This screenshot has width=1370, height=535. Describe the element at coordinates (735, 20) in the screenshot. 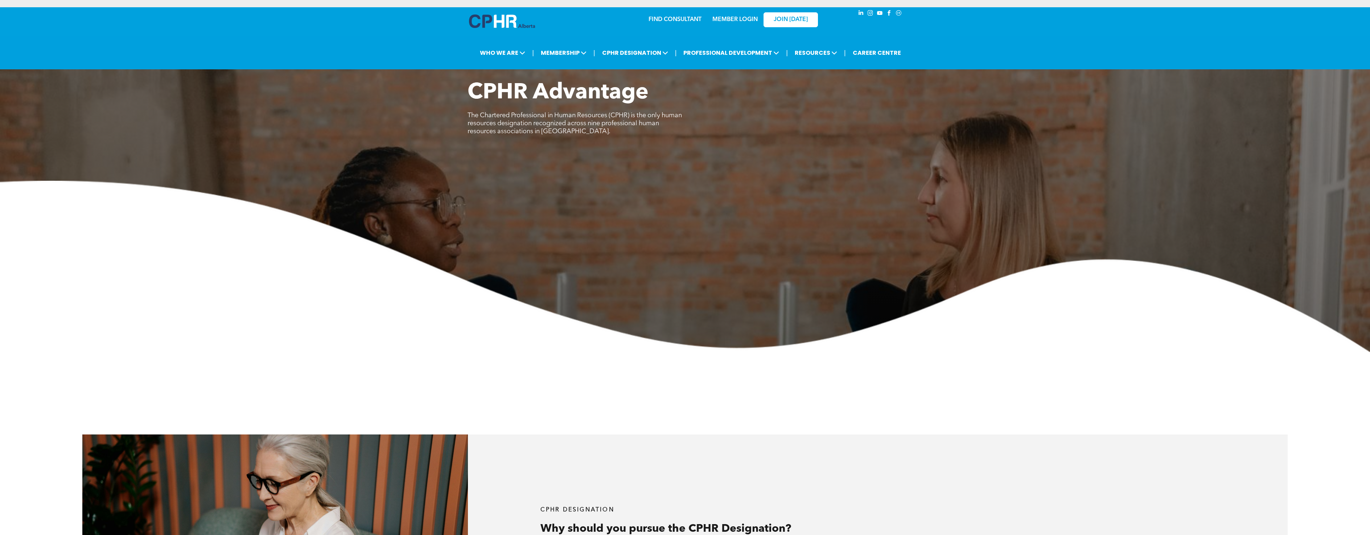

I see `a: MEMBER LOGIN` at that location.